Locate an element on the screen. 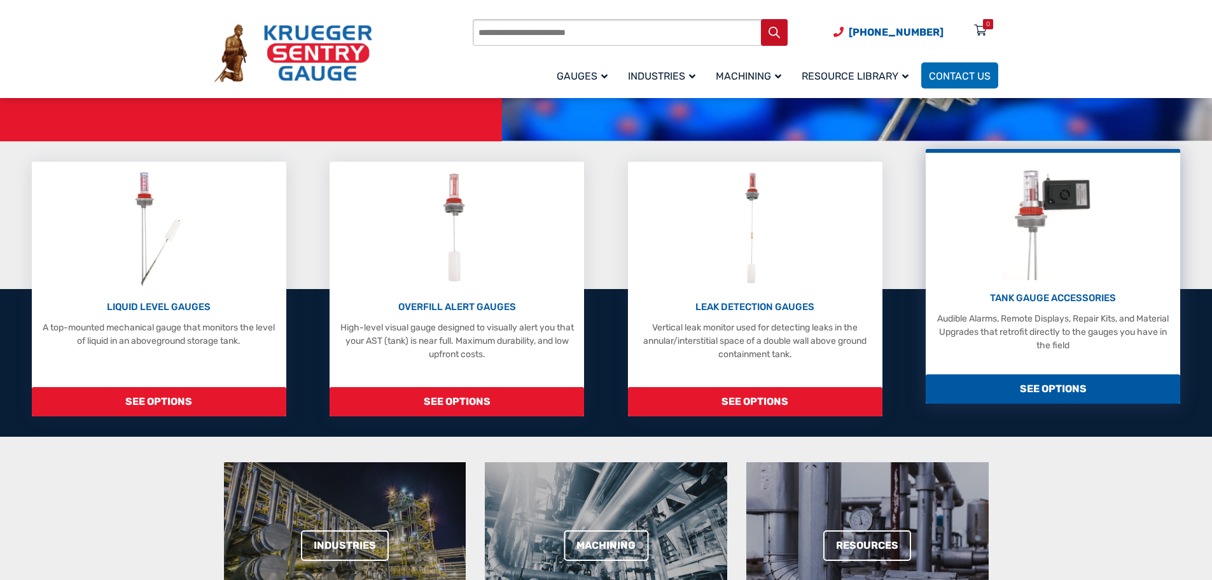  img: Tank Gauge Accessories is located at coordinates (1053, 219).